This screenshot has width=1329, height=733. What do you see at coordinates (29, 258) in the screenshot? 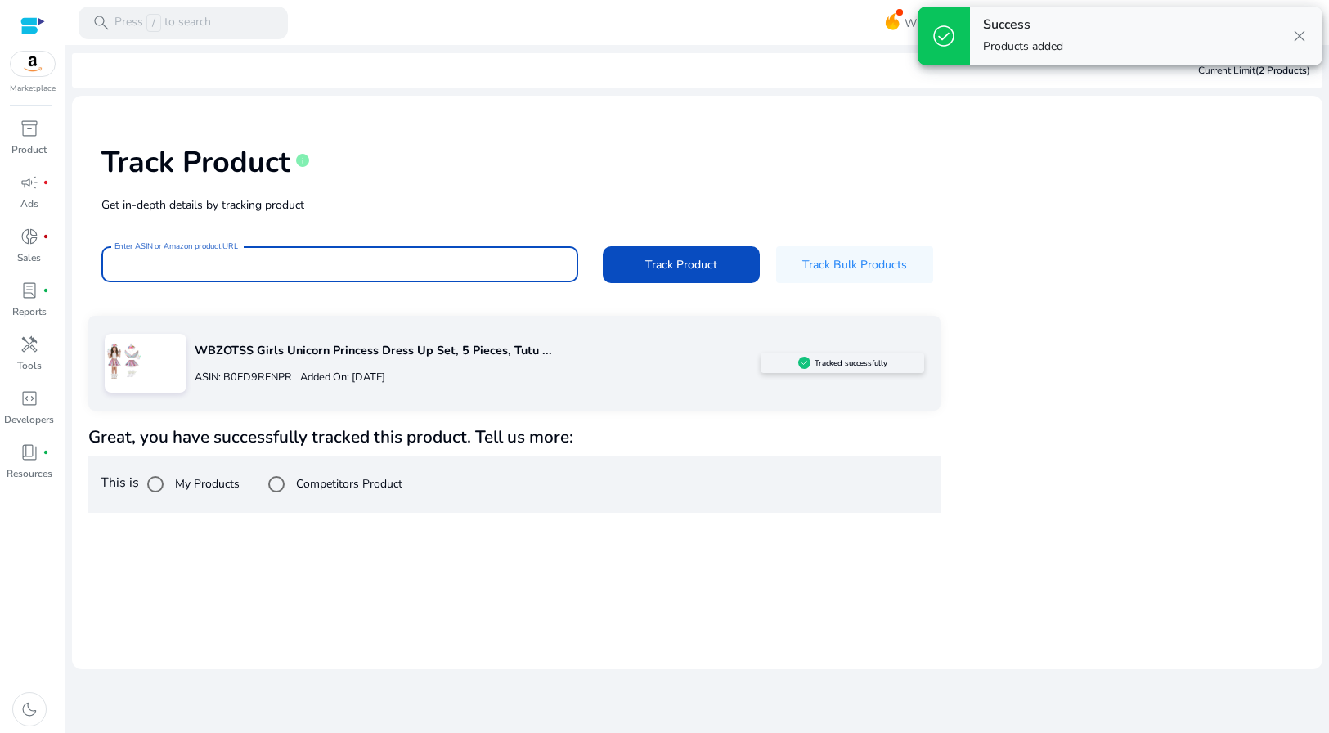
I see `p: Sales` at bounding box center [29, 258].